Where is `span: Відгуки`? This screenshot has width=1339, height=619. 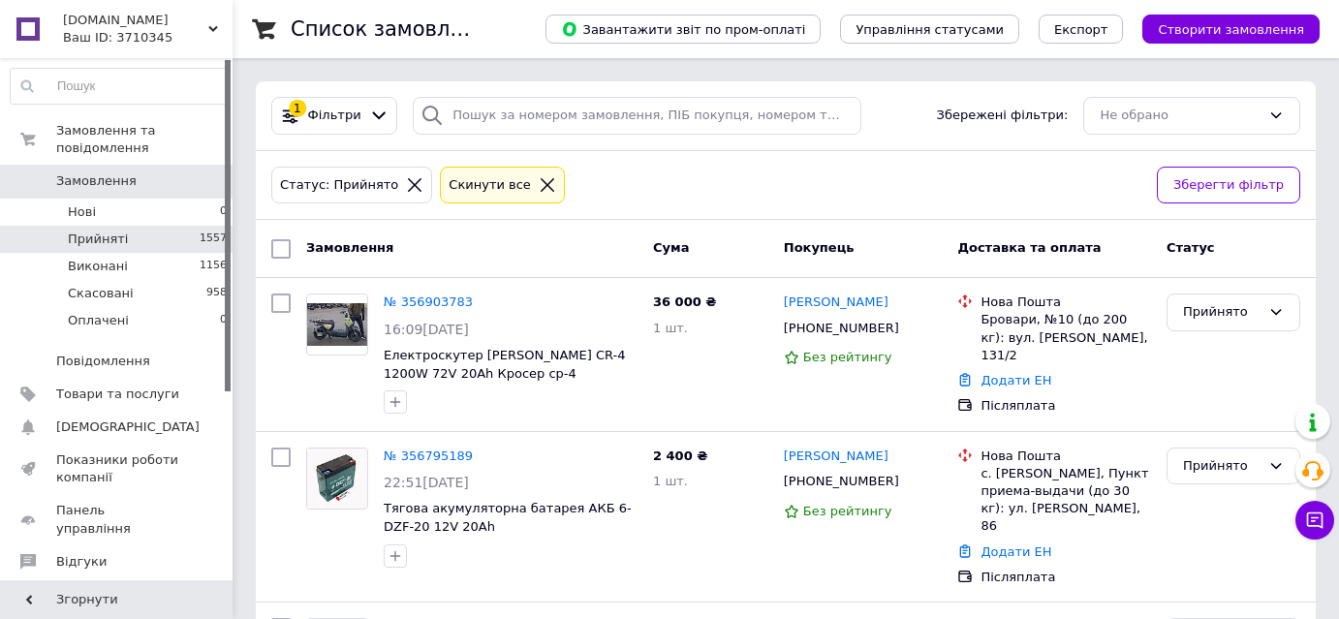 span: Відгуки is located at coordinates (81, 562).